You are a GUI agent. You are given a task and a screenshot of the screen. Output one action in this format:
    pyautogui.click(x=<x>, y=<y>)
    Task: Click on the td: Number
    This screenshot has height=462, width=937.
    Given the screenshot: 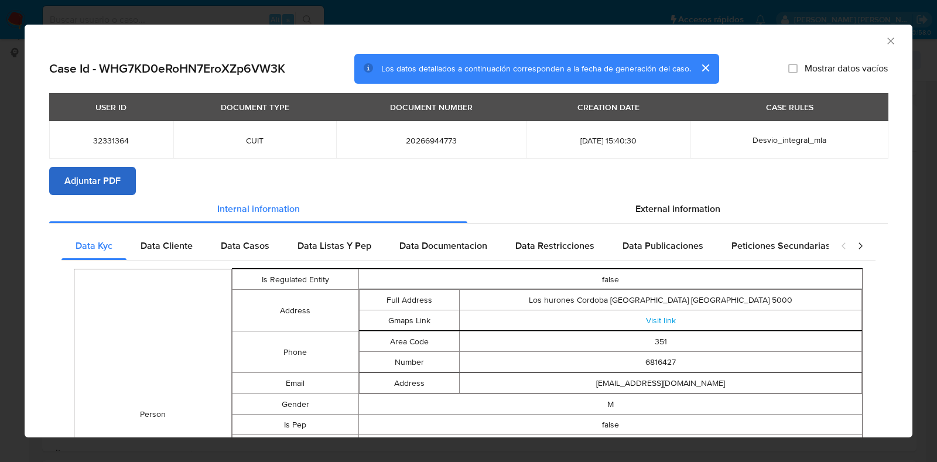 What is the action you would take?
    pyautogui.click(x=409, y=362)
    